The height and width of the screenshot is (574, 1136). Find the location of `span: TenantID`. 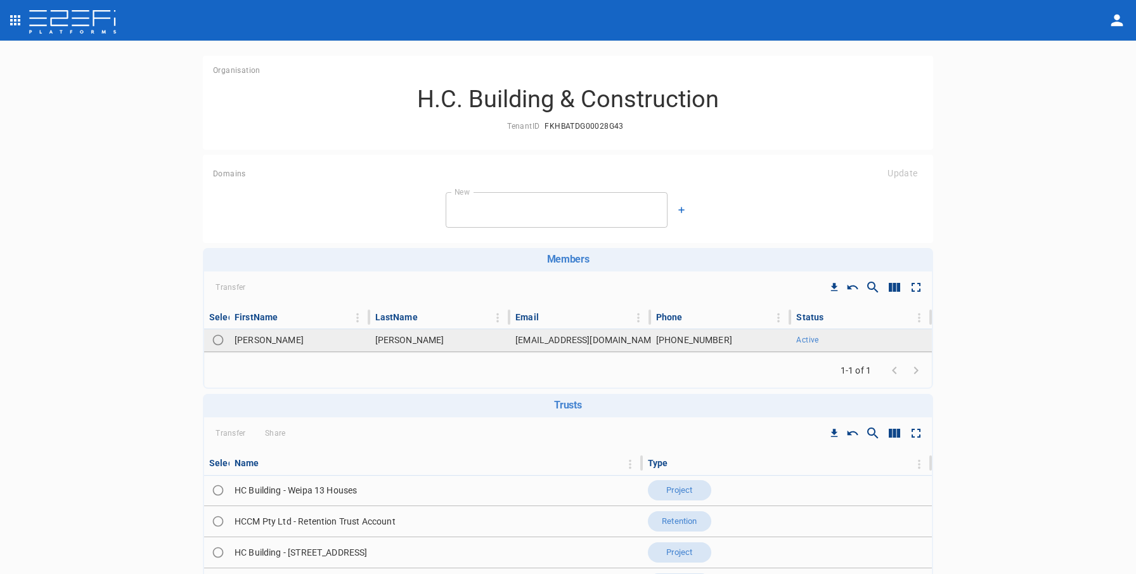

span: TenantID is located at coordinates (523, 126).